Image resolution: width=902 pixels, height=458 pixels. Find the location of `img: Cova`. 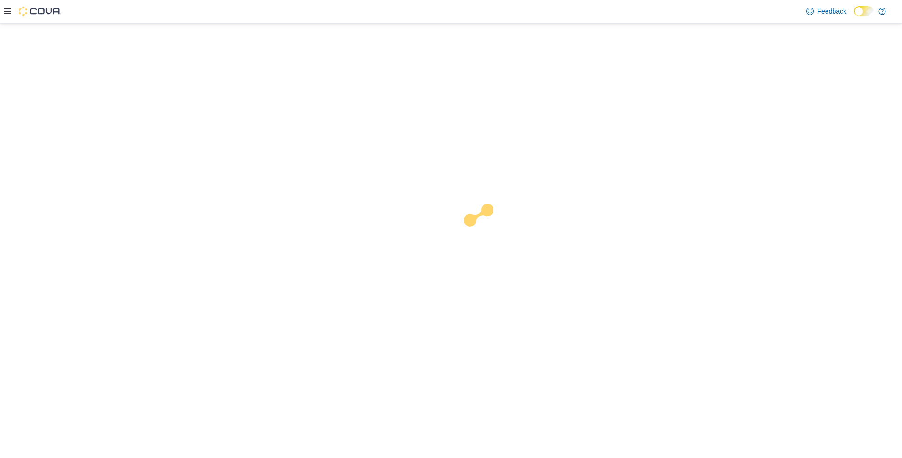

img: Cova is located at coordinates (40, 11).